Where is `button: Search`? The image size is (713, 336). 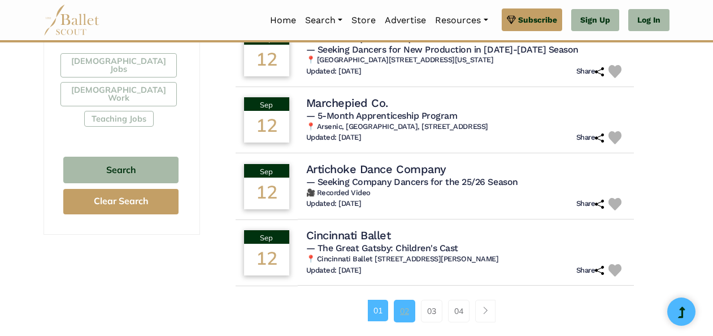
button: Search is located at coordinates (121, 170).